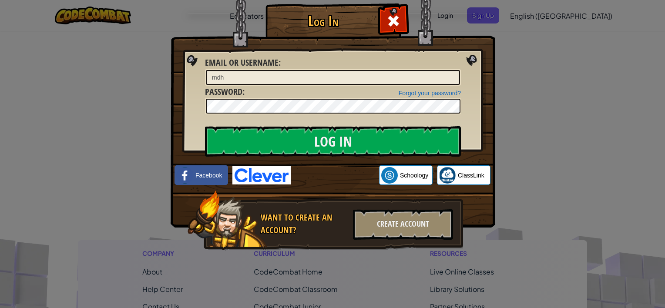 Image resolution: width=665 pixels, height=308 pixels. What do you see at coordinates (430, 93) in the screenshot?
I see `a: Forgot your password?` at bounding box center [430, 93].